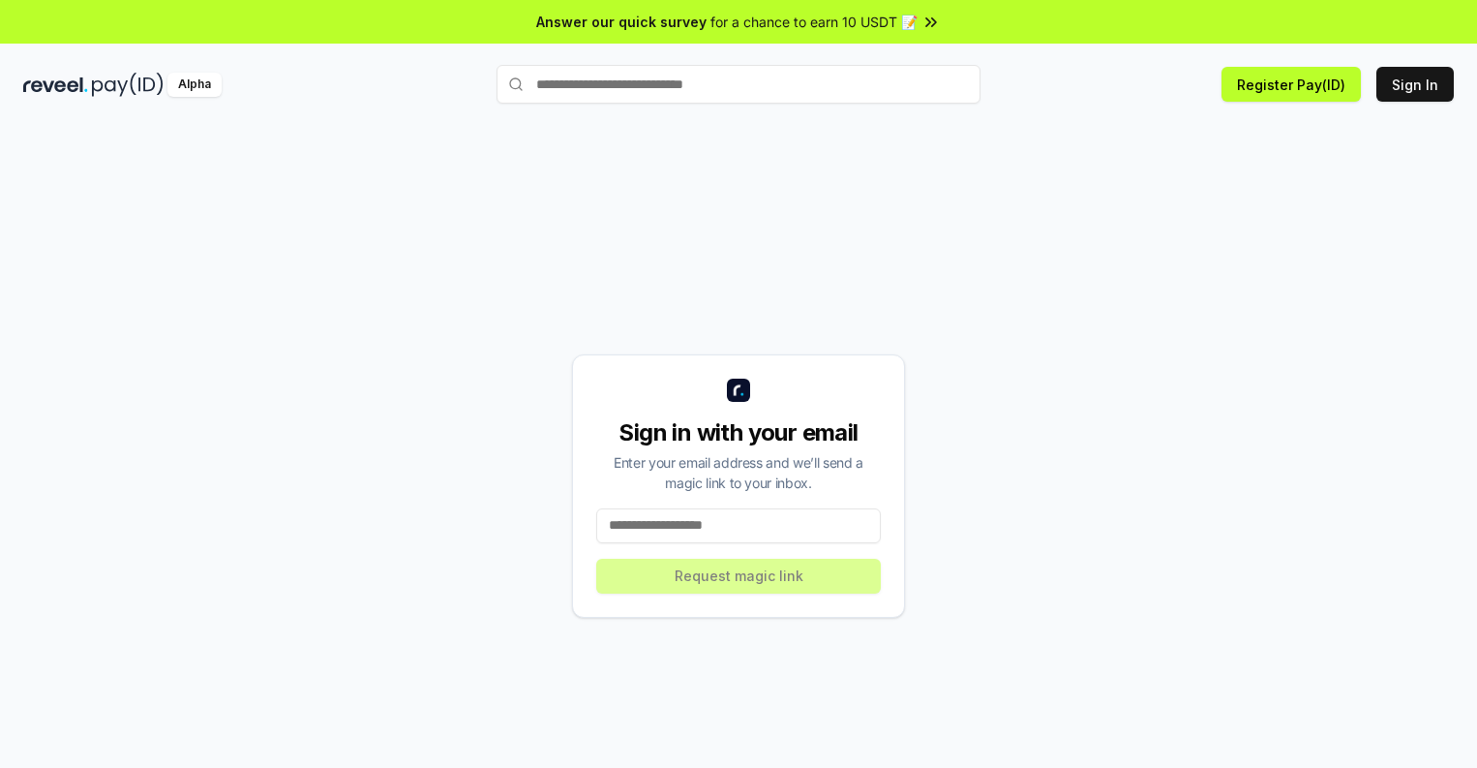  Describe the element at coordinates (195, 84) in the screenshot. I see `div: Alpha` at that location.